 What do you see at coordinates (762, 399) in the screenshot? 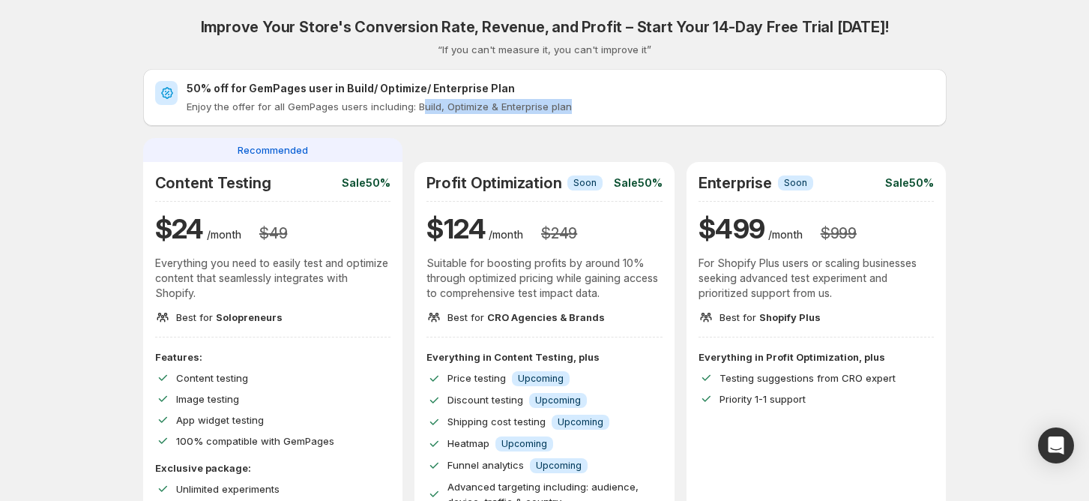
I see `span: Priority 1-1 support` at bounding box center [762, 399].